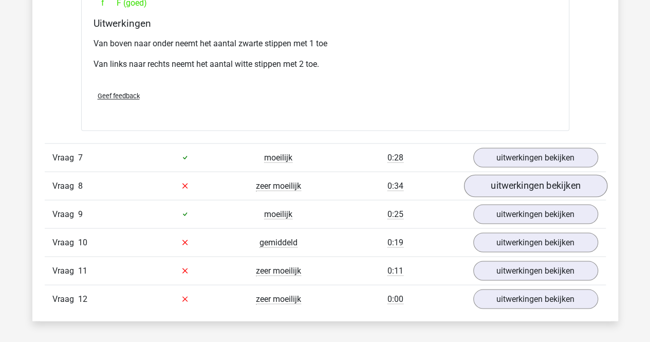 The width and height of the screenshot is (650, 342). I want to click on h4: Uitwerkingen, so click(325, 23).